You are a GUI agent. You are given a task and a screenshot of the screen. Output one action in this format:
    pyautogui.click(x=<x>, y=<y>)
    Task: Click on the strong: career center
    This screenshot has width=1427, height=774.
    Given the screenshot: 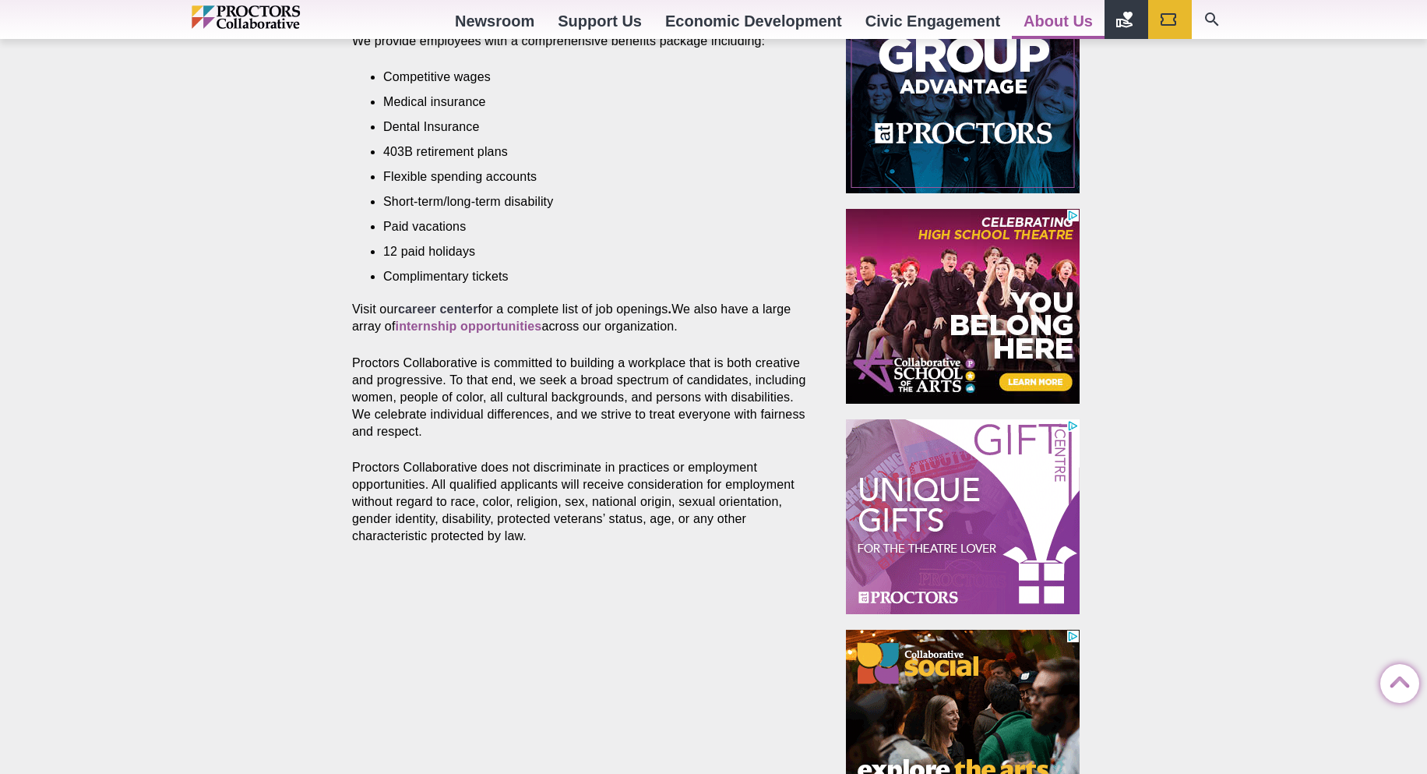 What is the action you would take?
    pyautogui.click(x=438, y=309)
    